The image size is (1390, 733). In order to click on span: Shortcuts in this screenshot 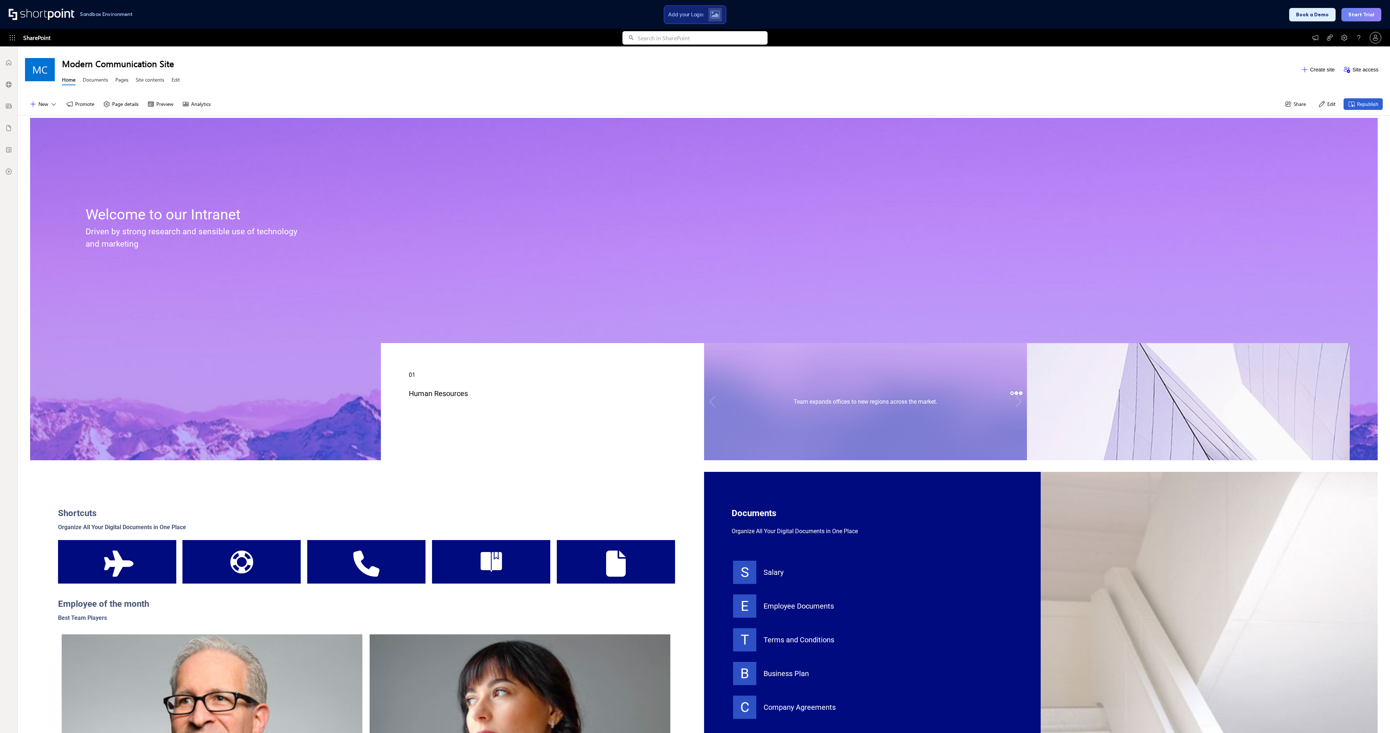, I will do `click(77, 513)`.